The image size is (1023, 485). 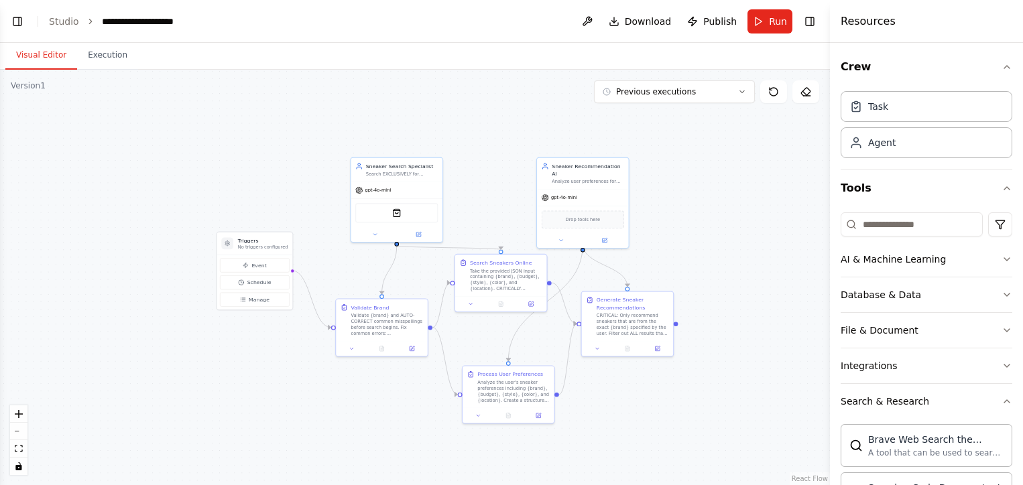 What do you see at coordinates (878, 107) in the screenshot?
I see `div: Task` at bounding box center [878, 107].